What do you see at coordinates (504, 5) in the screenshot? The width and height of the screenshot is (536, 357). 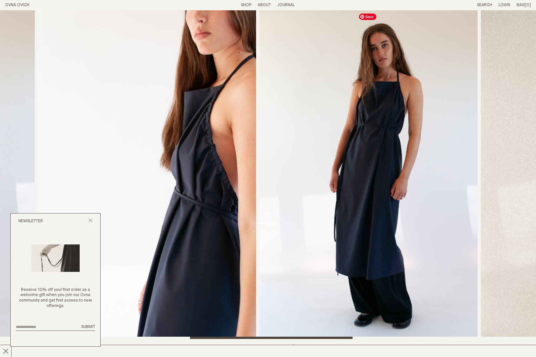 I see `a: Login` at bounding box center [504, 5].